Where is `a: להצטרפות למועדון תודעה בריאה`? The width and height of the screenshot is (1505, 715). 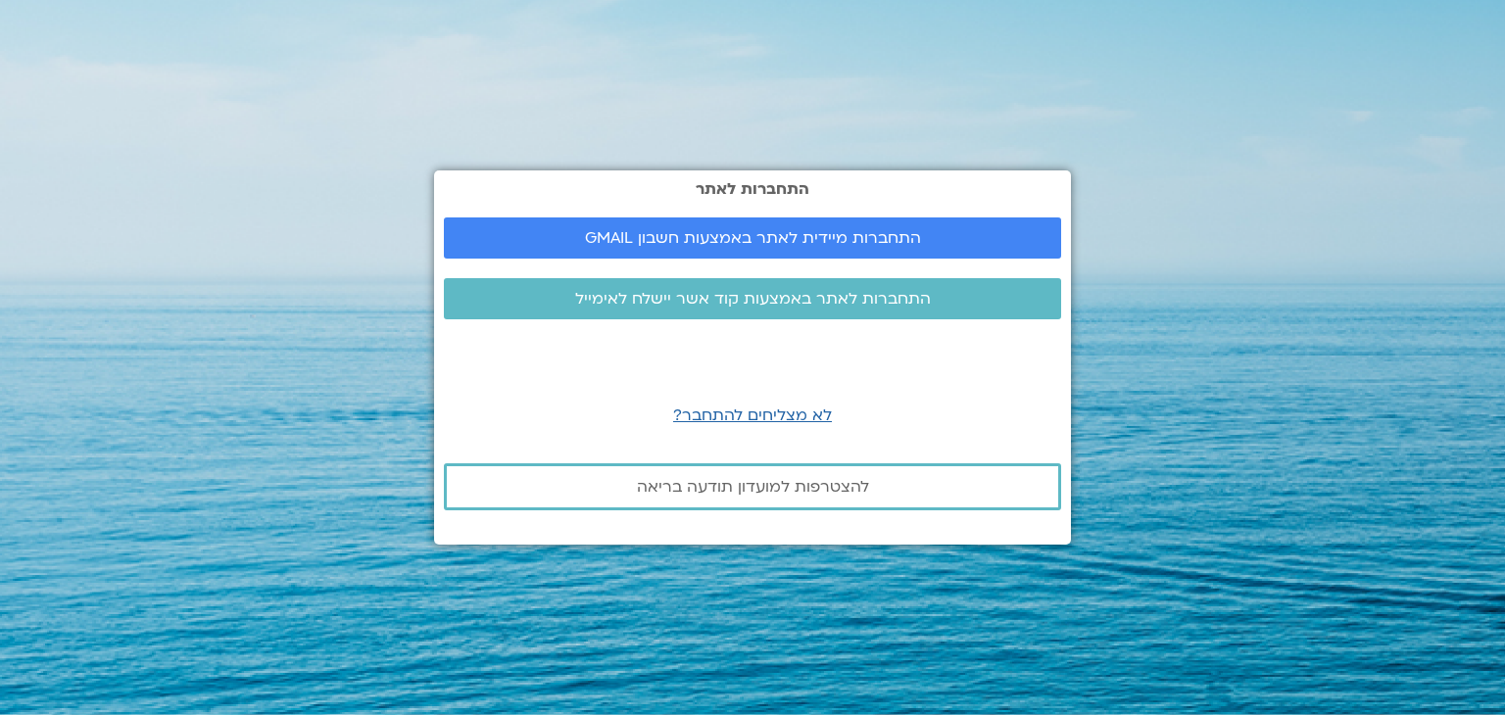
a: להצטרפות למועדון תודעה בריאה is located at coordinates (753, 487).